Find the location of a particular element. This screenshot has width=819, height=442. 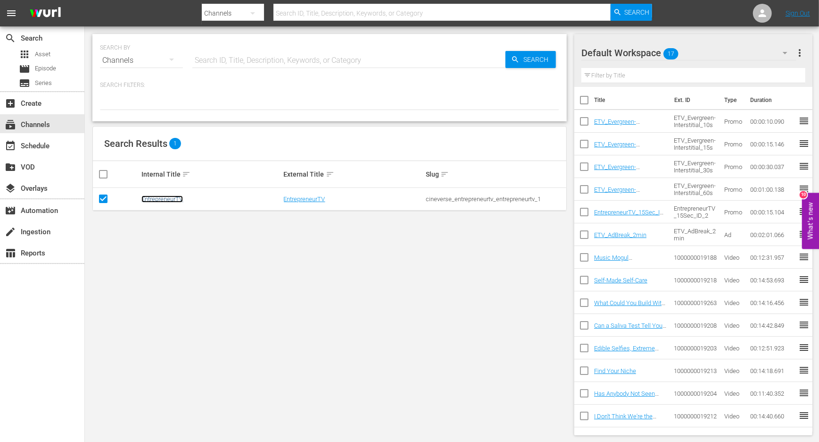

span: VOD is located at coordinates (10, 167).